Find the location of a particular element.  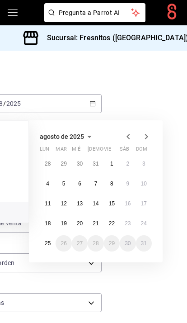

button: 30 de julio de 2025 is located at coordinates (80, 164).